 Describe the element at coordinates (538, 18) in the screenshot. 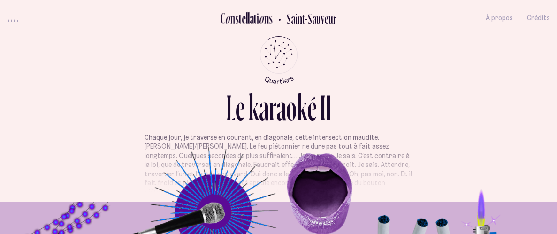

I see `button: Crédits` at that location.